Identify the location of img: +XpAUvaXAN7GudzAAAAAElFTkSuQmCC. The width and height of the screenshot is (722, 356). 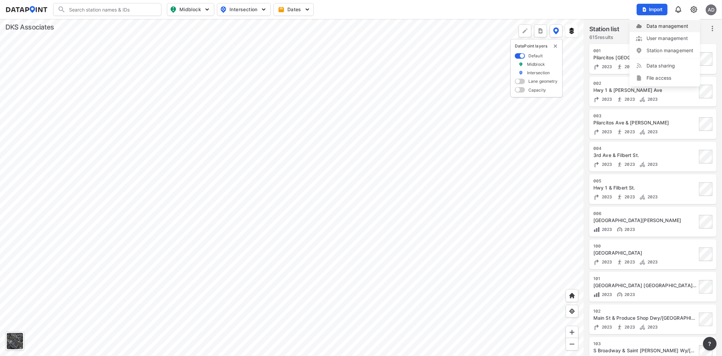
(572, 295).